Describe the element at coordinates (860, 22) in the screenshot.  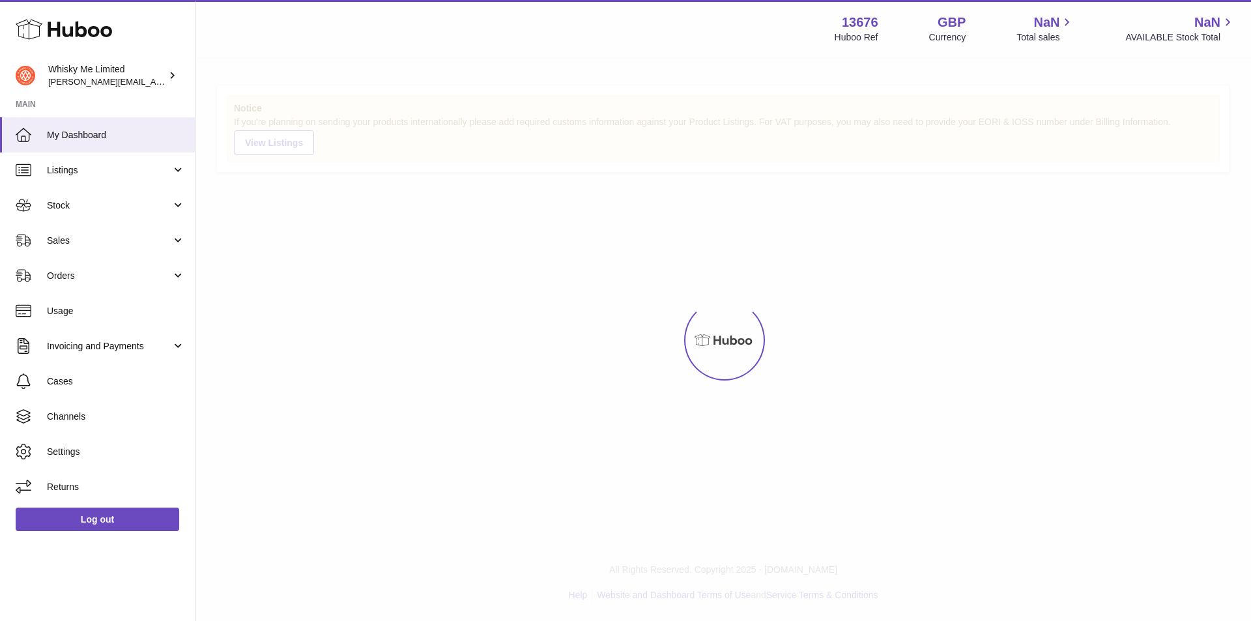
I see `strong: 13676` at that location.